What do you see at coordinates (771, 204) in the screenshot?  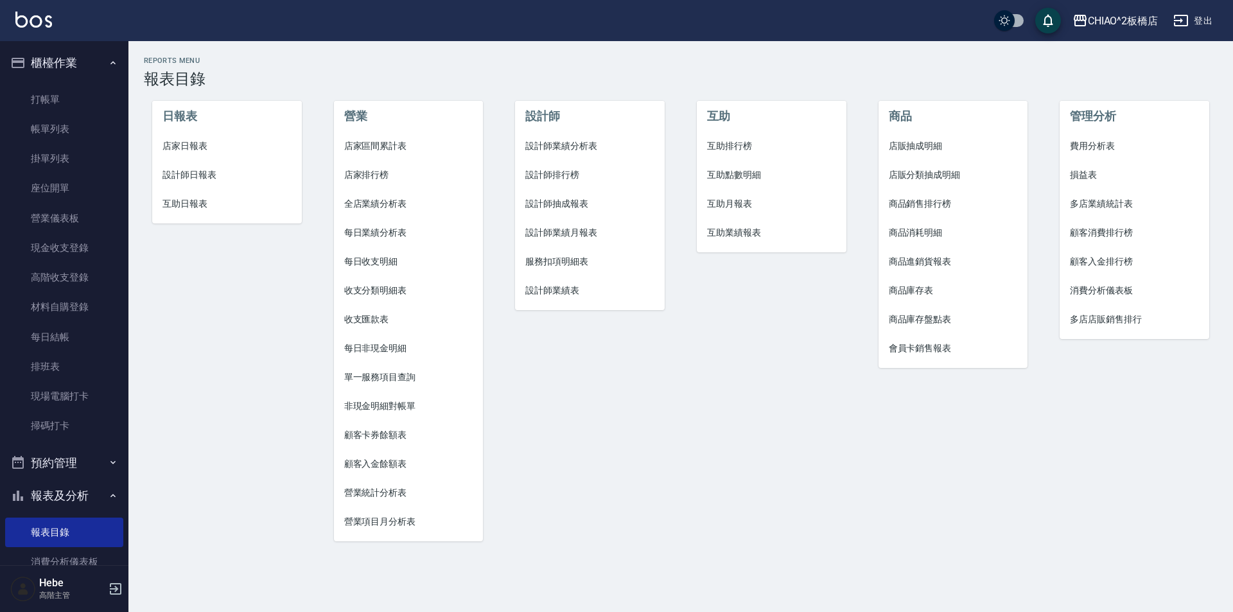 I see `a: 互助月報表` at bounding box center [771, 204].